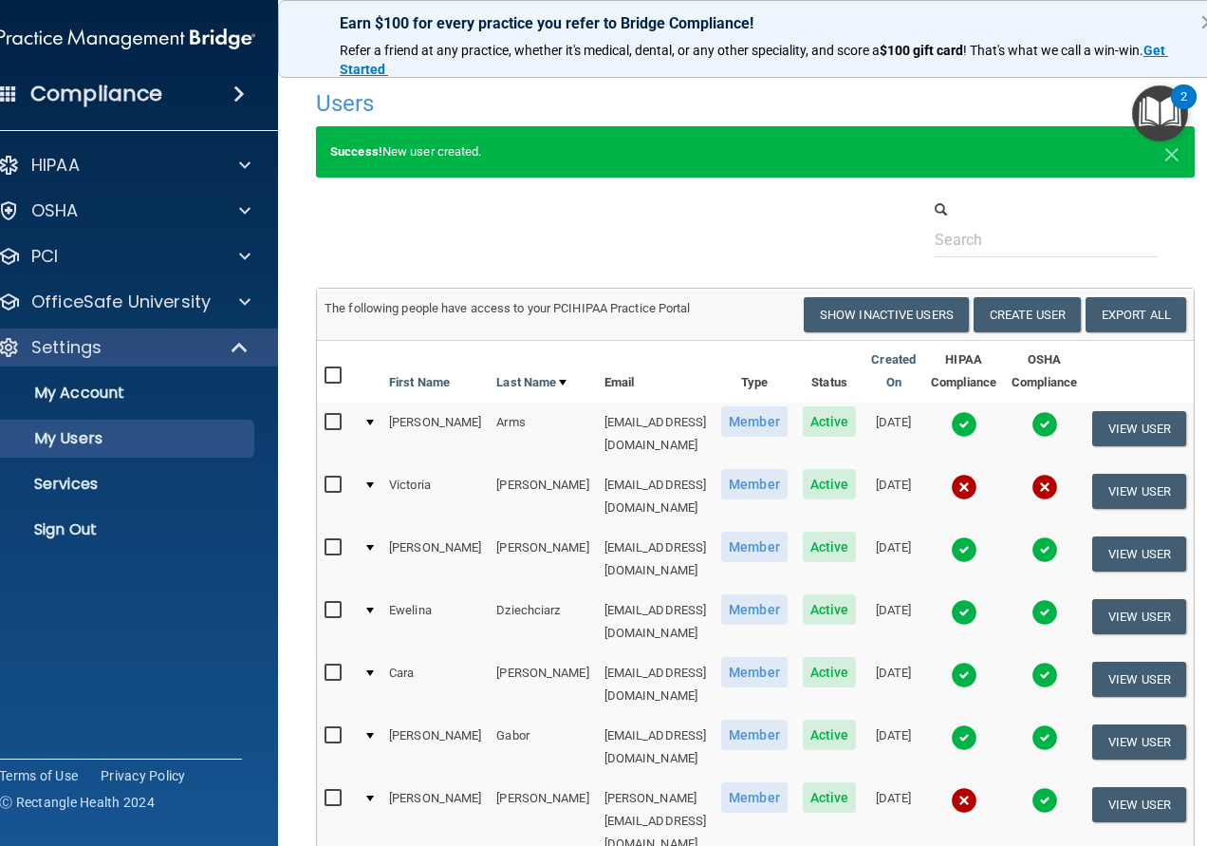 The width and height of the screenshot is (1207, 846). Describe the element at coordinates (96, 94) in the screenshot. I see `h4: Compliance` at that location.